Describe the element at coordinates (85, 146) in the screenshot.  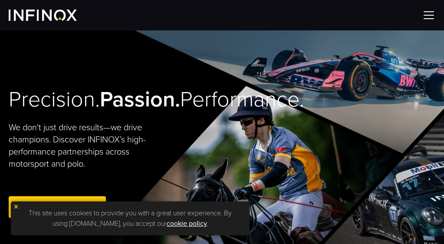
I see `p: We don't just drive results—we drive champions. Discover INFINOX’s high-performance partnerships ...` at that location.